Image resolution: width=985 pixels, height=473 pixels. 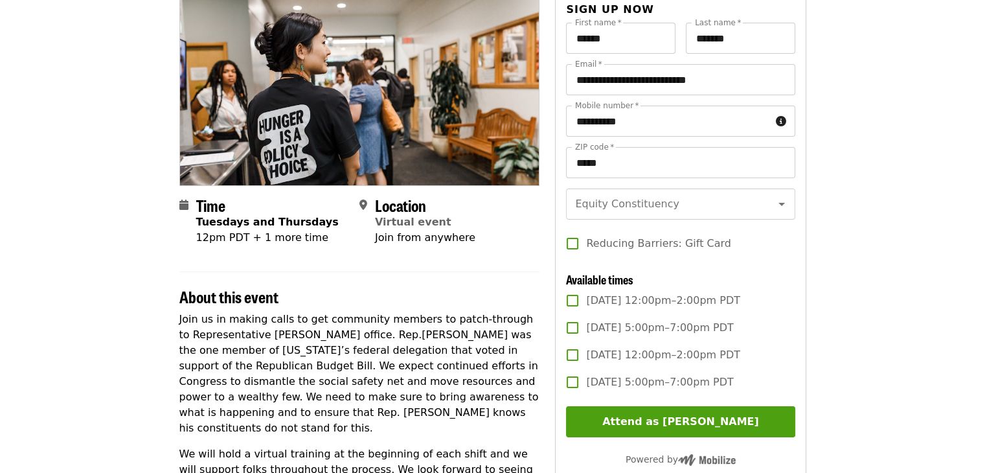 What do you see at coordinates (184, 205) in the screenshot?
I see `i: calendar icon` at bounding box center [184, 205].